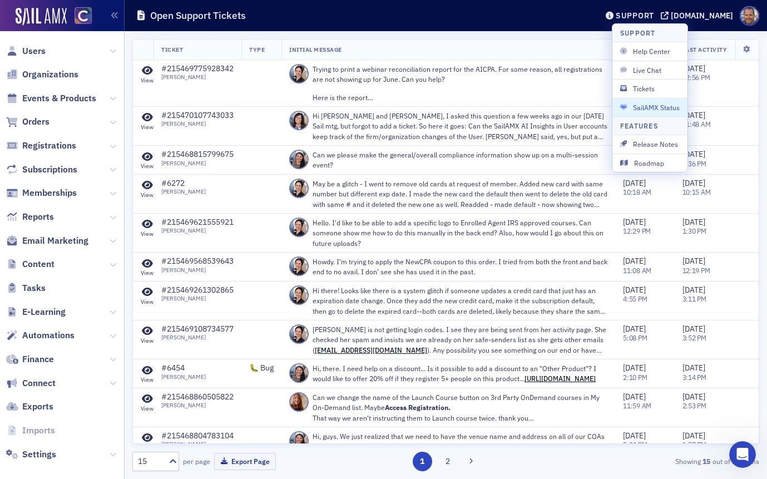 The image size is (767, 479). What do you see at coordinates (183, 368) in the screenshot?
I see `div: #6454` at bounding box center [183, 368].